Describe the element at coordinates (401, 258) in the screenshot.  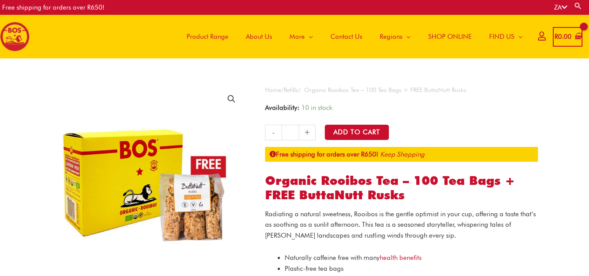
I see `a: health benefits` at that location.